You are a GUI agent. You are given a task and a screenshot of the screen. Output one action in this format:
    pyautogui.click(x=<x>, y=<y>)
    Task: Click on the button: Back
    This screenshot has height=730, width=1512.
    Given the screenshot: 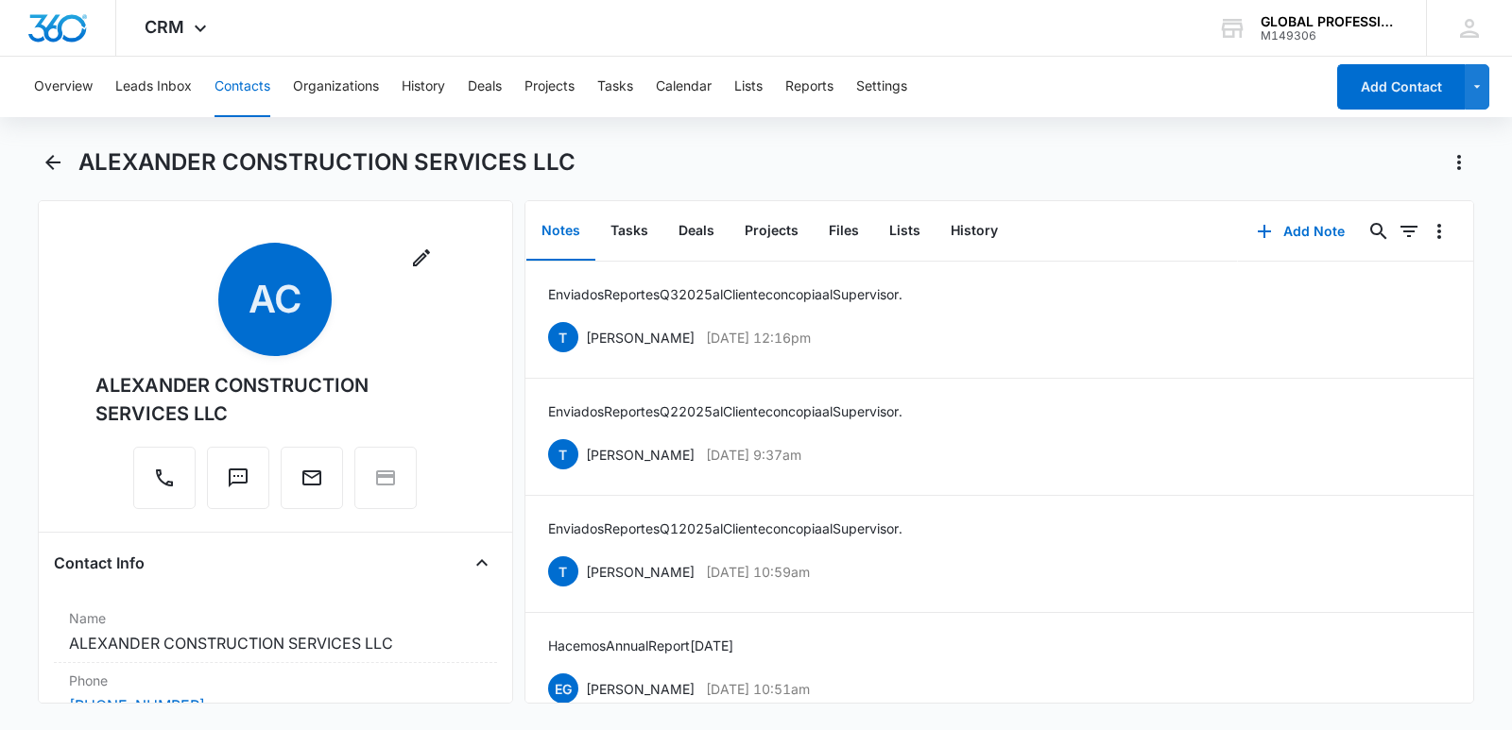 What is the action you would take?
    pyautogui.click(x=52, y=163)
    